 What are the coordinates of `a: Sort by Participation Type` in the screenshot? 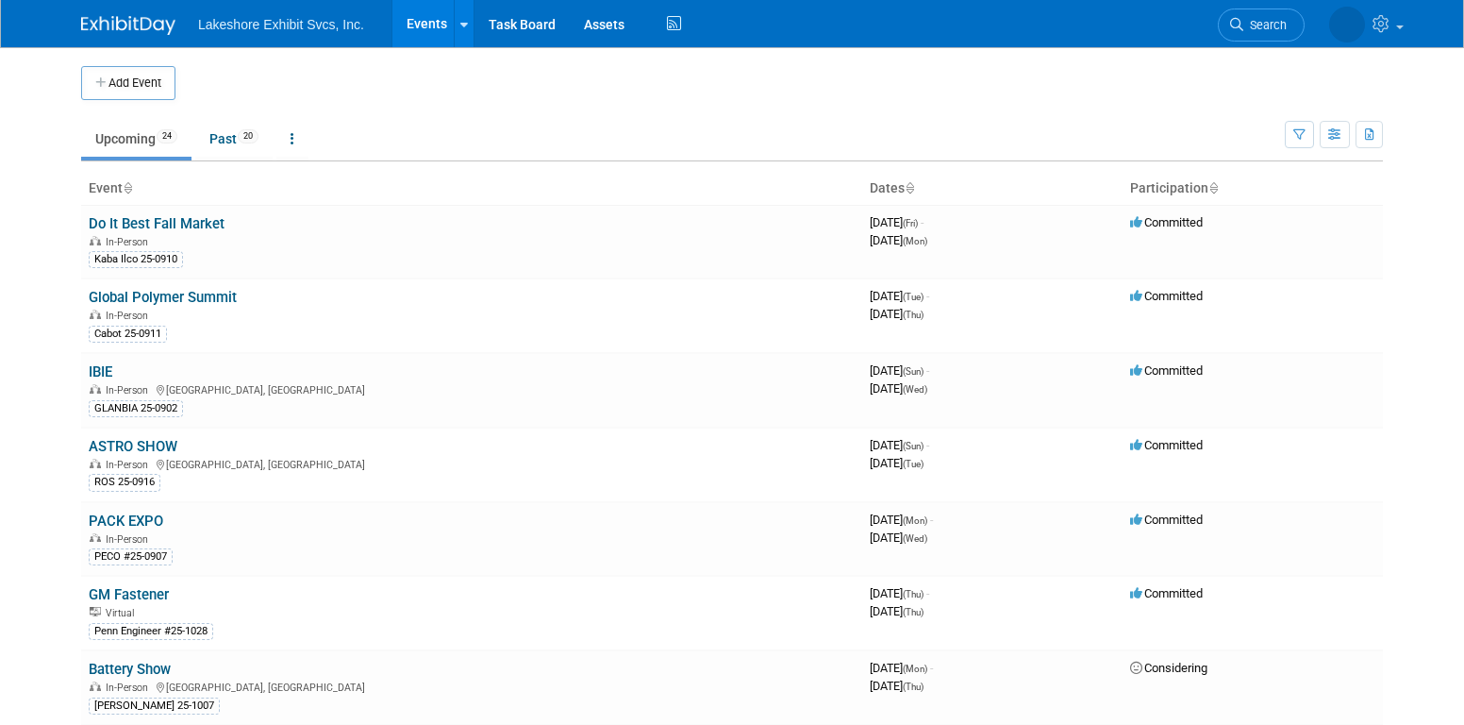 It's located at (1213, 188).